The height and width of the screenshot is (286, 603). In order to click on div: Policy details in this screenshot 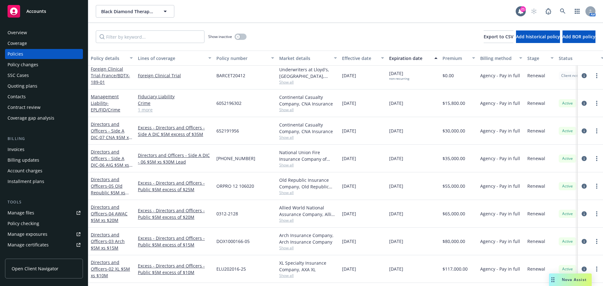, I will do `click(108, 58)`.